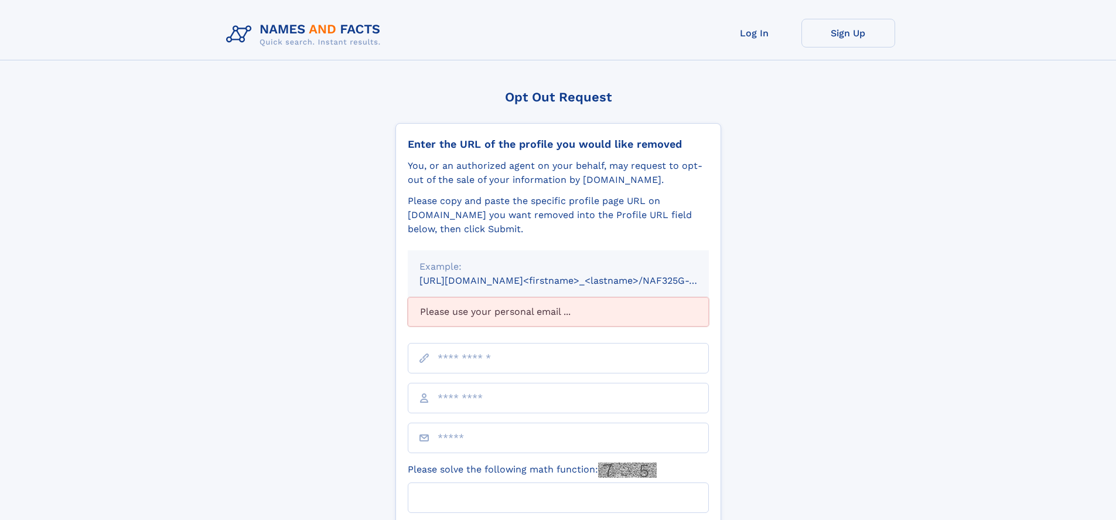 The height and width of the screenshot is (520, 1116). Describe the element at coordinates (532, 470) in the screenshot. I see `label: Please solve the following math function:` at that location.